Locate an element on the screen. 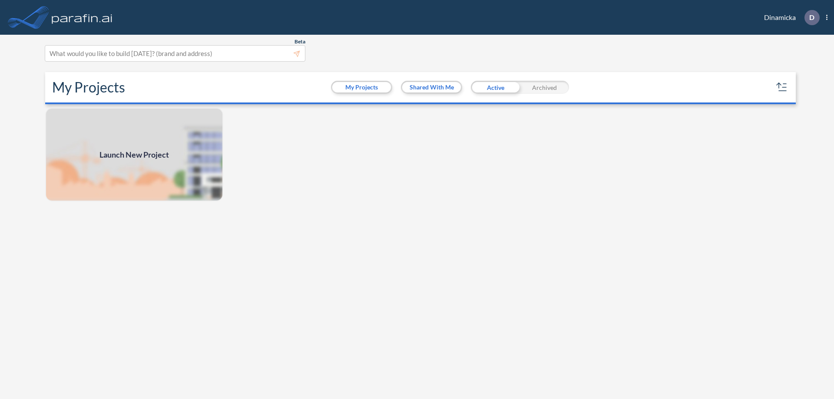 This screenshot has width=834, height=399. img: add is located at coordinates (134, 155).